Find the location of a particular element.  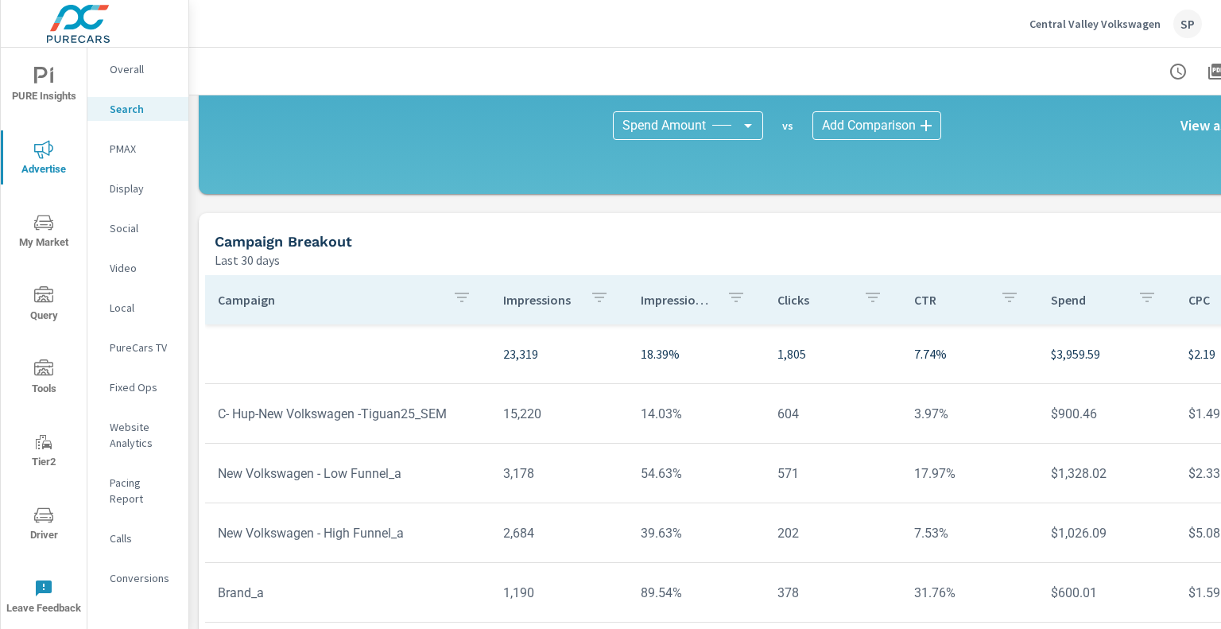

div: Conversions is located at coordinates (137, 578).